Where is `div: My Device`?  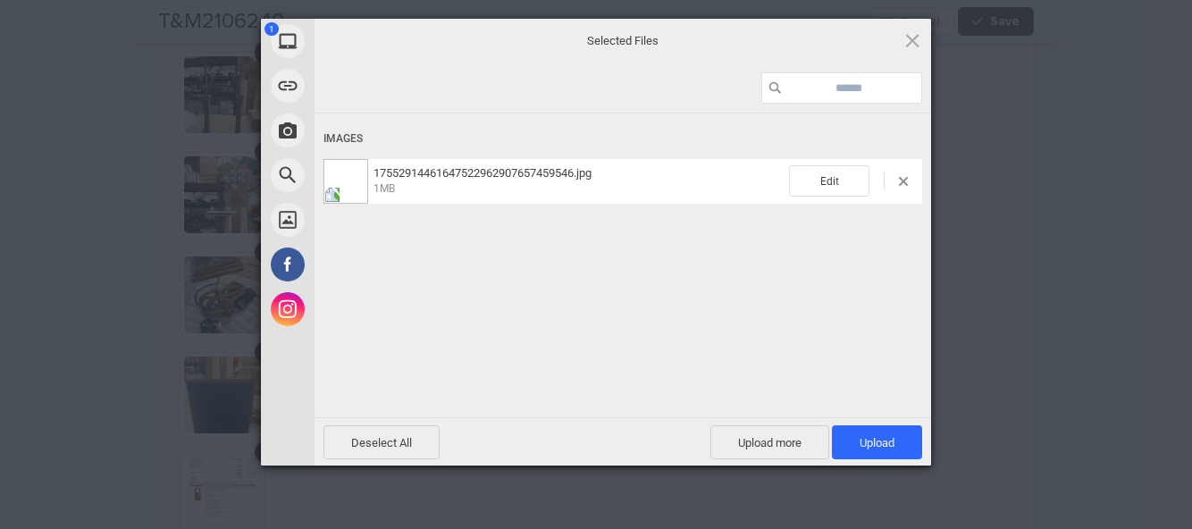
div: My Device is located at coordinates (368, 41).